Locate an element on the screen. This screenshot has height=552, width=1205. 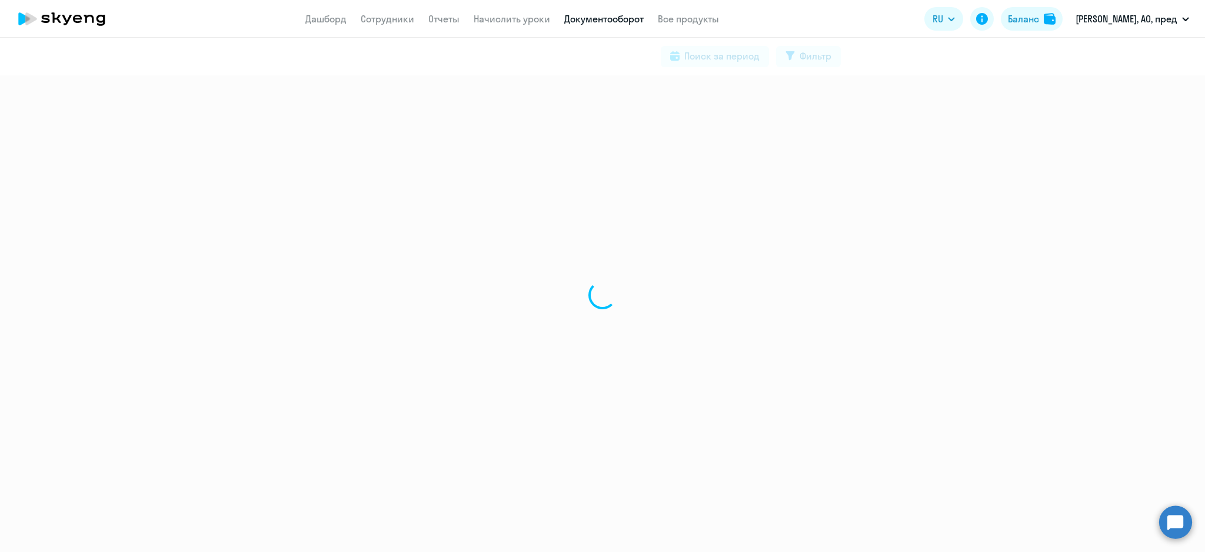
button: RU is located at coordinates (944, 19).